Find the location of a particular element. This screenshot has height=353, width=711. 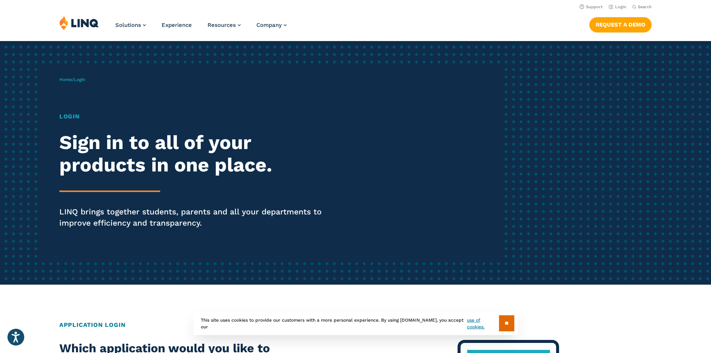

a: Home is located at coordinates (66, 80).